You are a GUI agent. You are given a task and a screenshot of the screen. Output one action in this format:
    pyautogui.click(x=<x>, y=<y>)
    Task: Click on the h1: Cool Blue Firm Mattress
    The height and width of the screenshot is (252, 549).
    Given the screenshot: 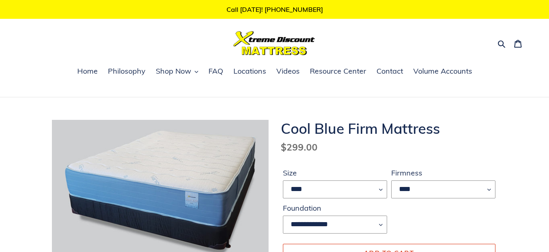 What is the action you would take?
    pyautogui.click(x=389, y=128)
    